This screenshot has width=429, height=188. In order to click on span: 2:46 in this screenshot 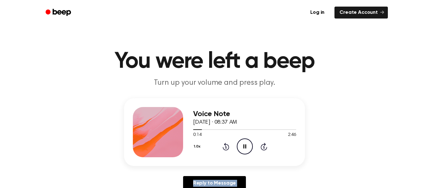, I will do `click(292, 135)`.